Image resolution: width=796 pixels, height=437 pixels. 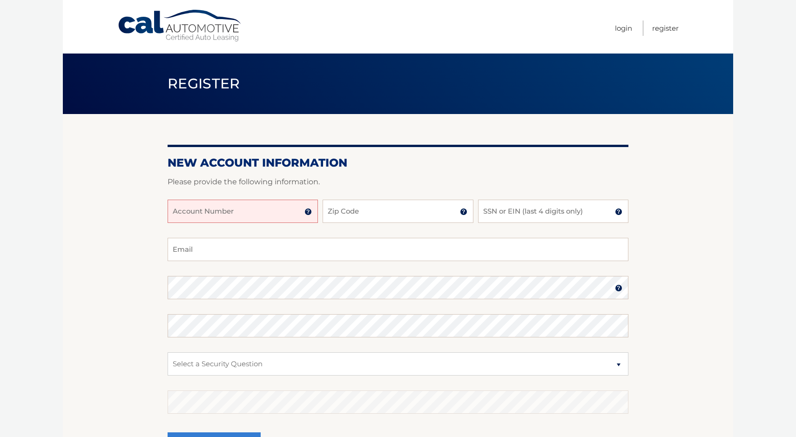 What do you see at coordinates (180, 26) in the screenshot?
I see `a: Cal Automotive` at bounding box center [180, 26].